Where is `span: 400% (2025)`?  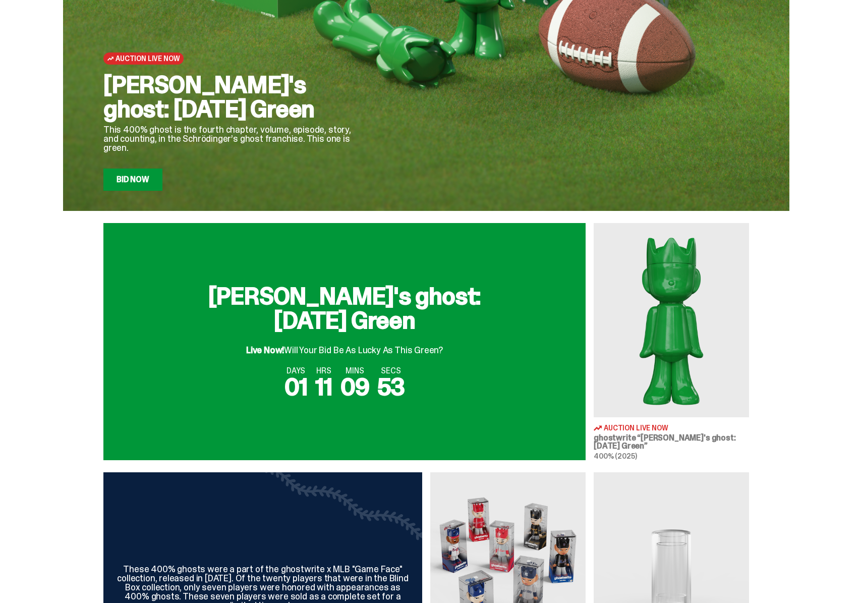
span: 400% (2025) is located at coordinates (615, 456).